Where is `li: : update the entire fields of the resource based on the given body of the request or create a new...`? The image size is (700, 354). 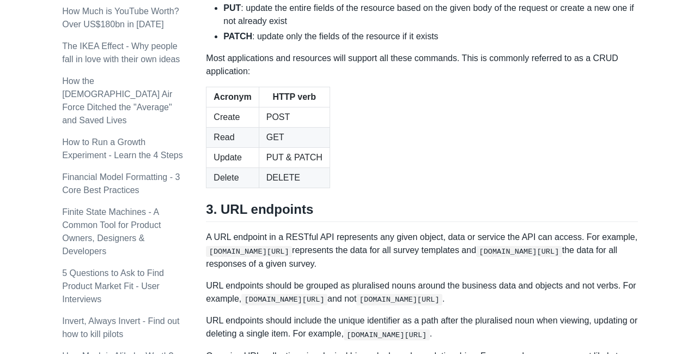 li: : update the entire fields of the resource based on the given body of the request or create a new... is located at coordinates (431, 15).